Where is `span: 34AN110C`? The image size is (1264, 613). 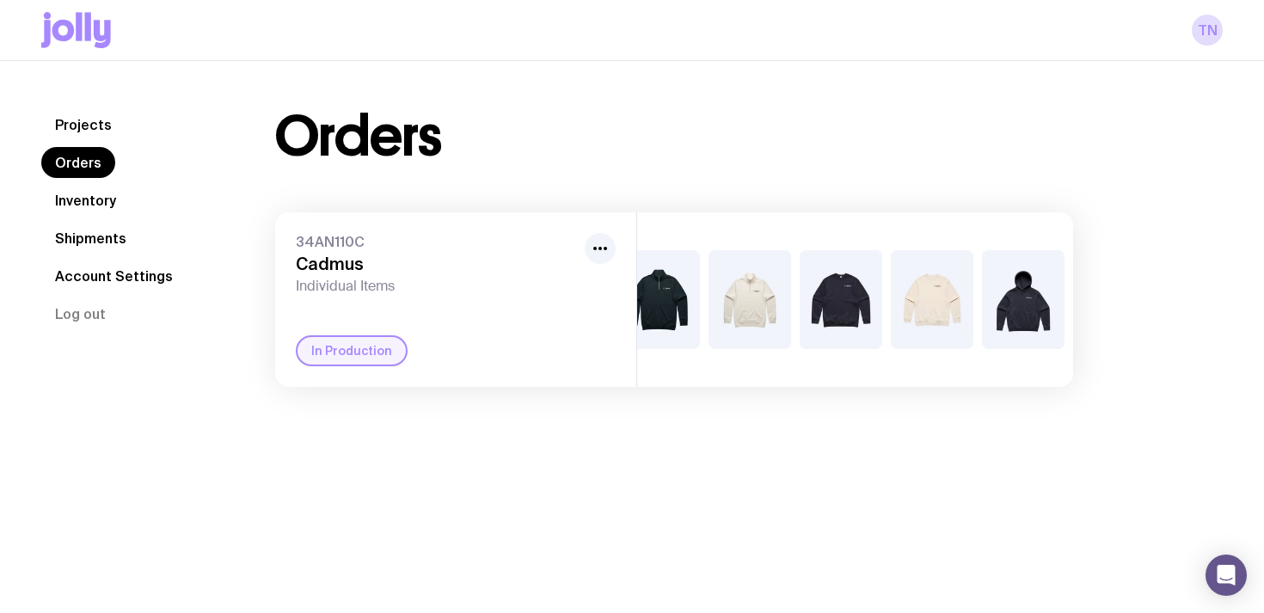 span: 34AN110C is located at coordinates (437, 242).